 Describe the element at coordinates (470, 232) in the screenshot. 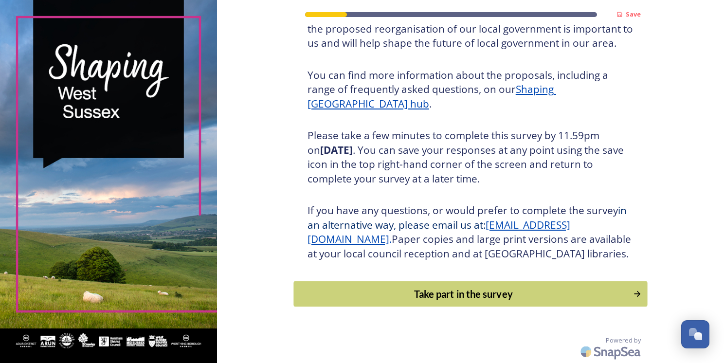

I see `h3: If you have any questions, or would prefer to complete the survey Paper copies and large print ve...` at that location.